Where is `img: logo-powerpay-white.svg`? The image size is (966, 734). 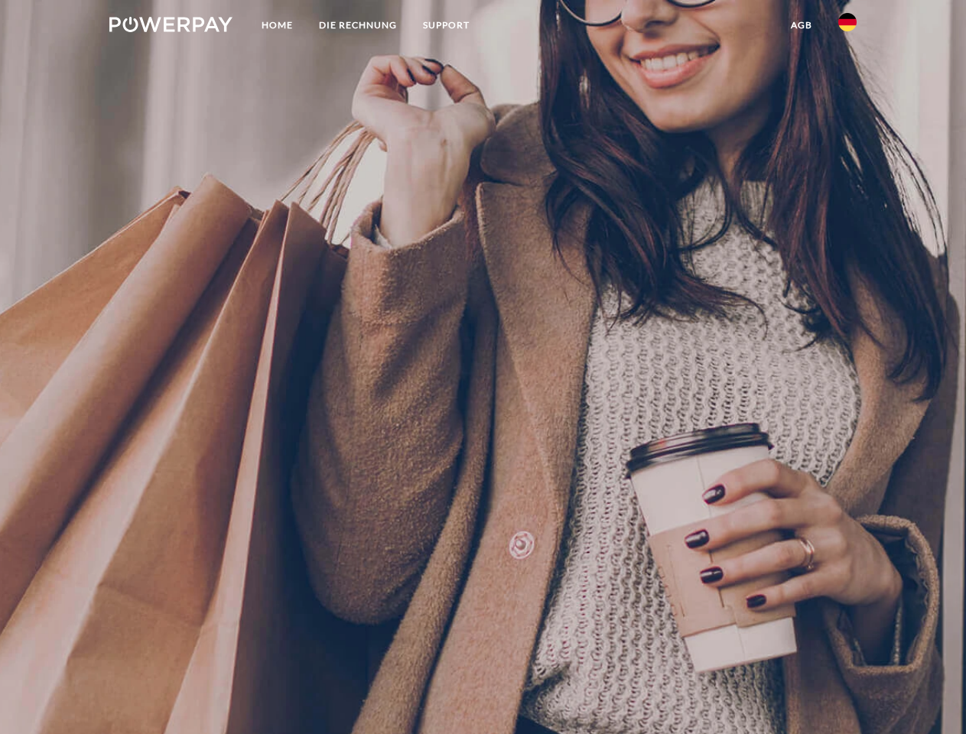
img: logo-powerpay-white.svg is located at coordinates (170, 24).